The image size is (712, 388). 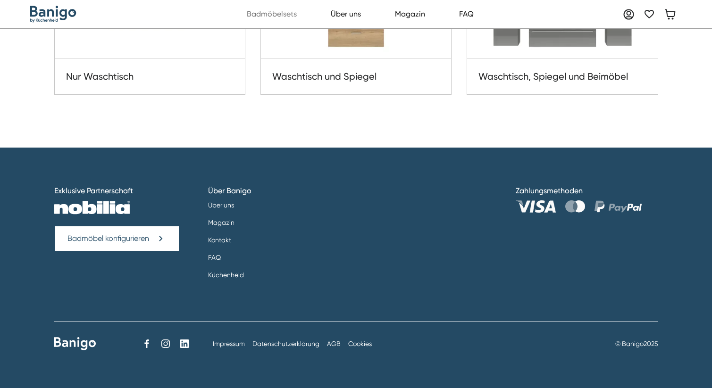 I want to click on a: AGB, so click(x=333, y=344).